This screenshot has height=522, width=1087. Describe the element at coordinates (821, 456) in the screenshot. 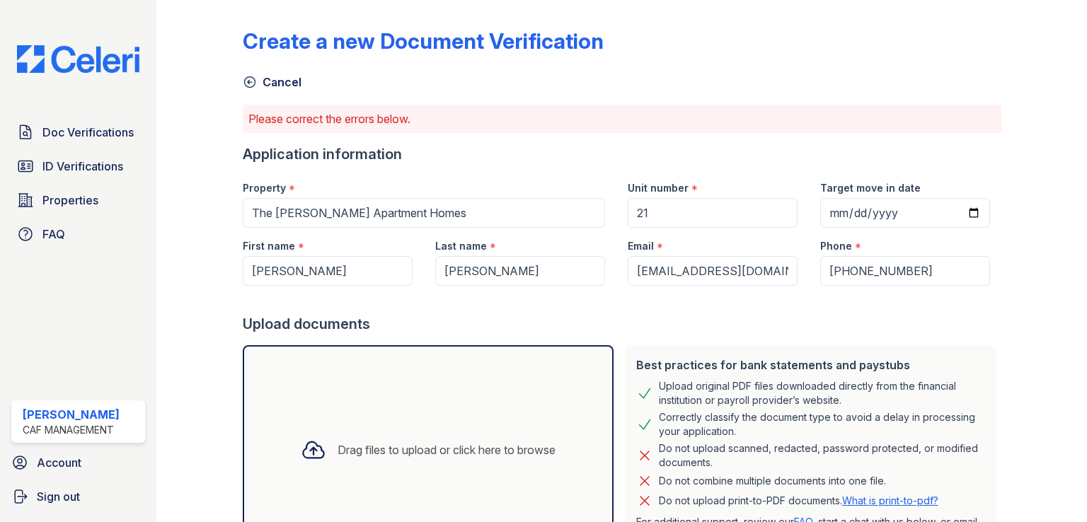

I see `div: Do not upload scanned, redacted, password protected, or modified documents.` at that location.